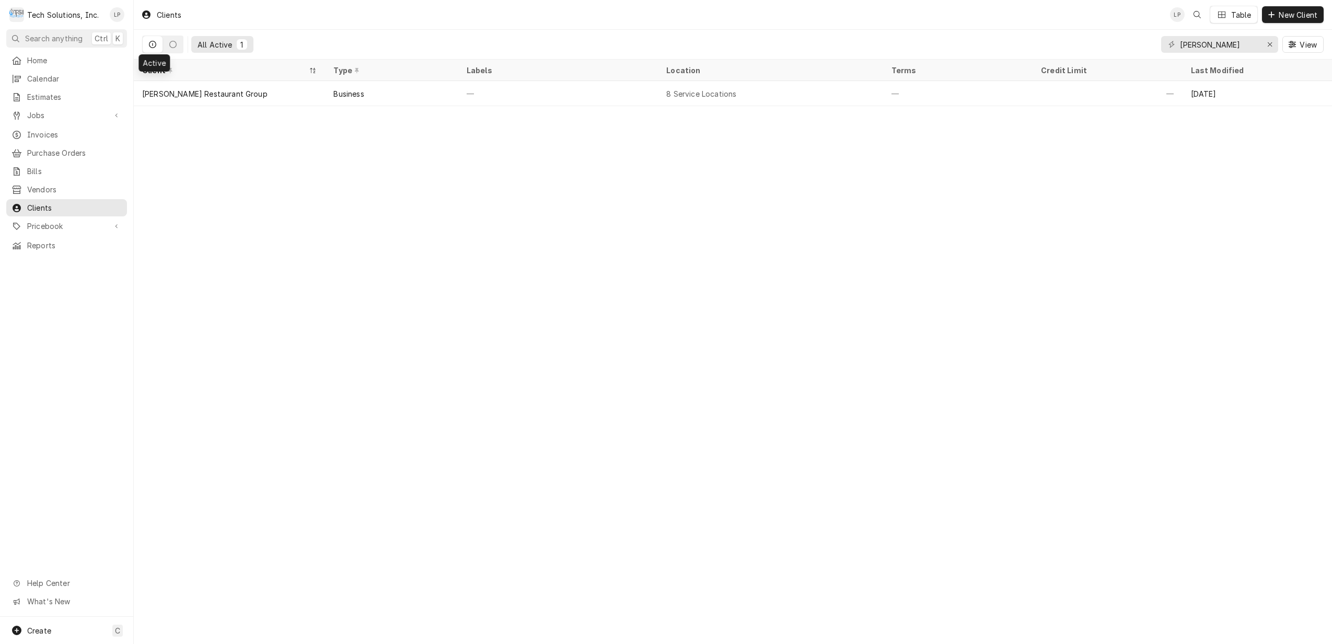 The width and height of the screenshot is (1332, 644). What do you see at coordinates (242, 44) in the screenshot?
I see `div: 1` at bounding box center [242, 44].